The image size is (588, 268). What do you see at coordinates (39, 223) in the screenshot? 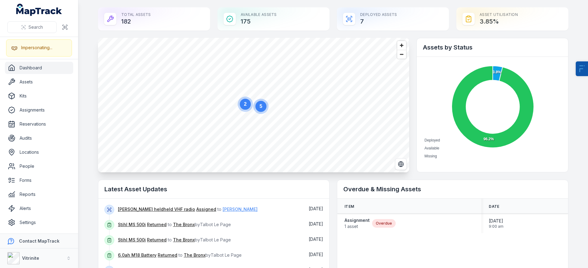
I see `a: Settings` at bounding box center [39, 223].